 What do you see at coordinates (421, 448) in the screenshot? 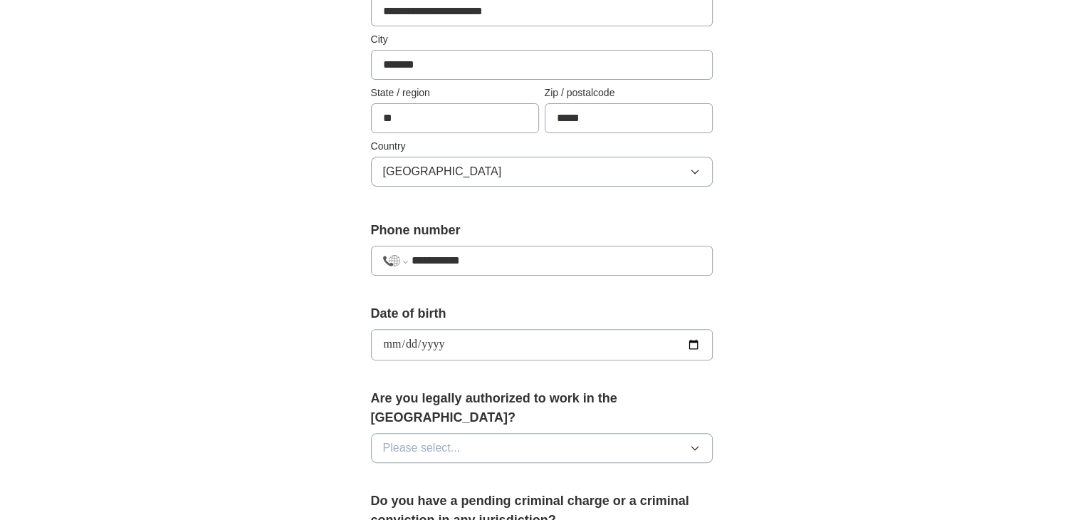
I see `span: Please select...` at bounding box center [421, 448].